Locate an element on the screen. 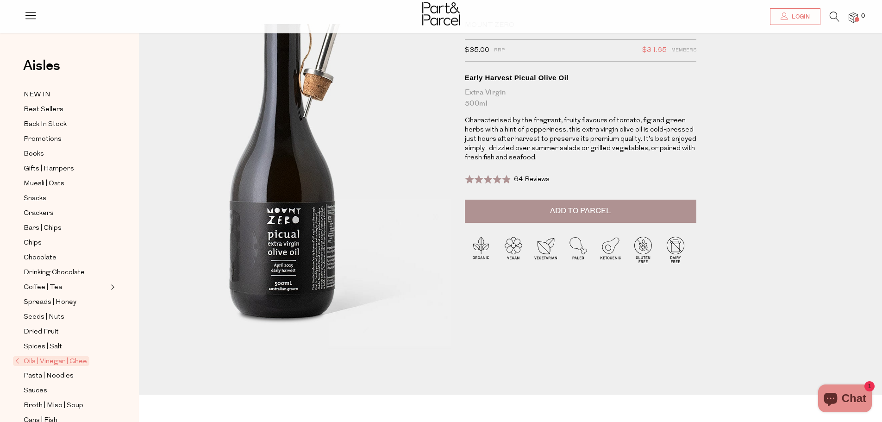 The height and width of the screenshot is (422, 882). a: Pasta | Noodles is located at coordinates (66, 376).